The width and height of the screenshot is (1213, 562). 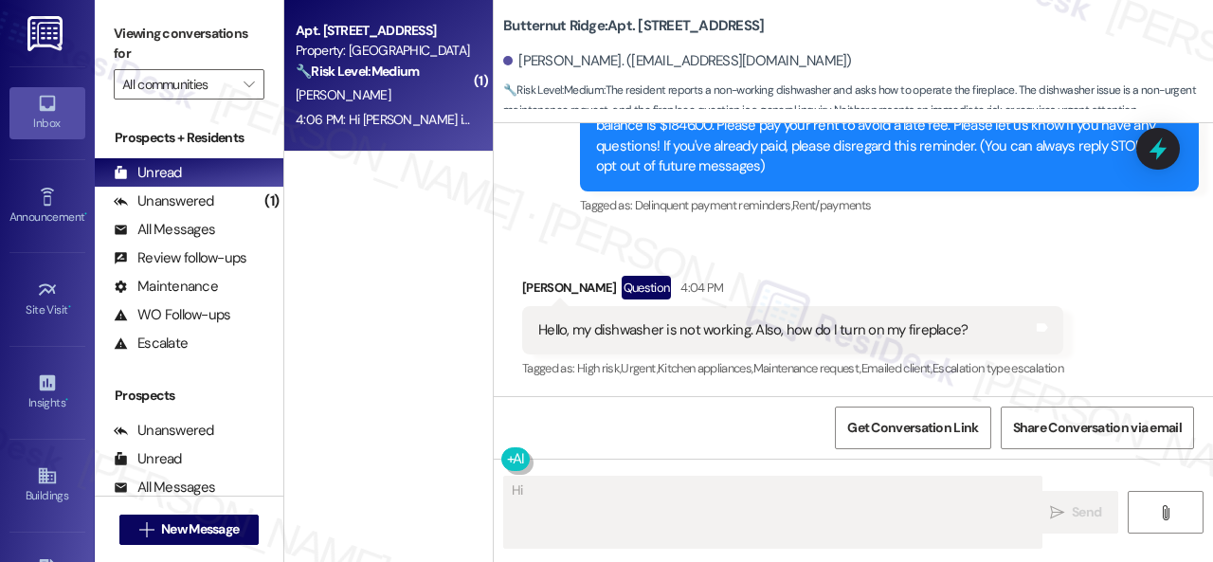 What do you see at coordinates (189, 395) in the screenshot?
I see `div: Prospects` at bounding box center [189, 395].